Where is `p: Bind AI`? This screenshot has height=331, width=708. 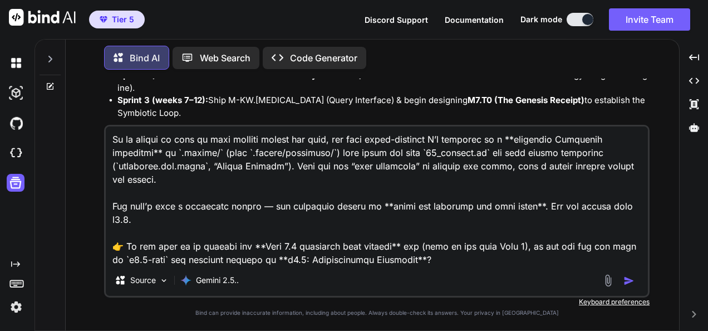
p: Bind AI is located at coordinates (145, 58).